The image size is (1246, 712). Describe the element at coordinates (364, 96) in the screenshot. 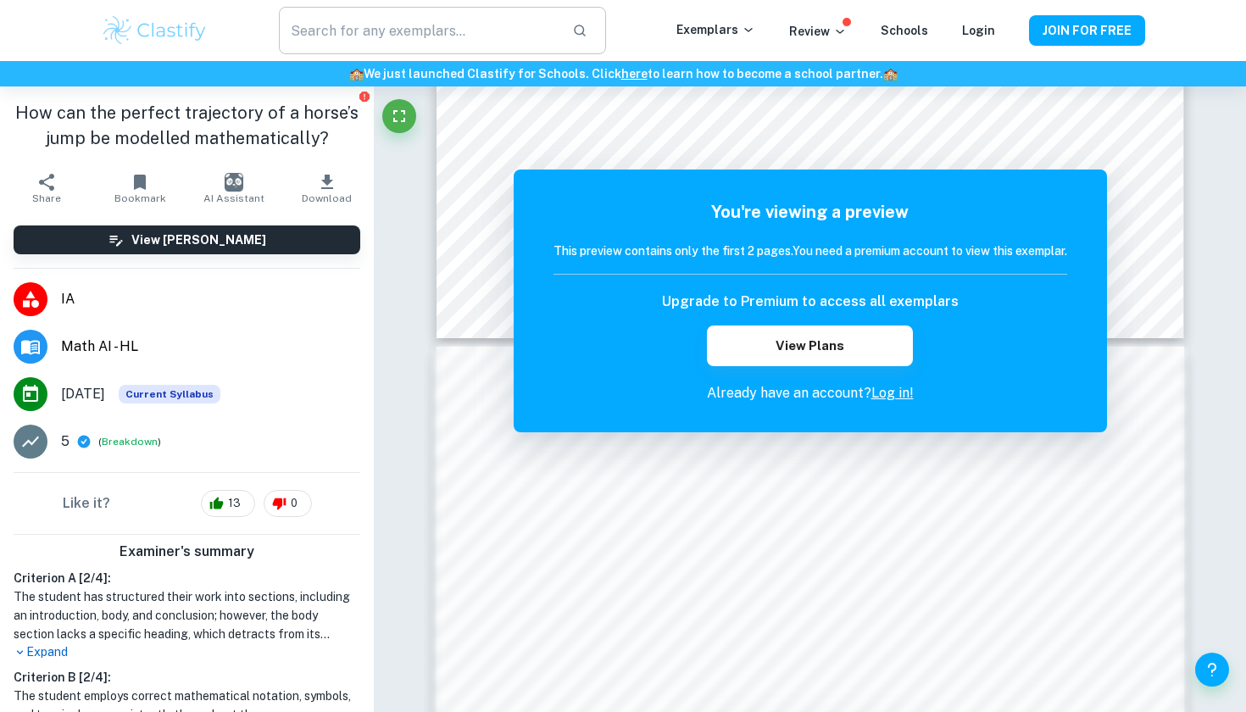

I see `button: Report issue` at that location.